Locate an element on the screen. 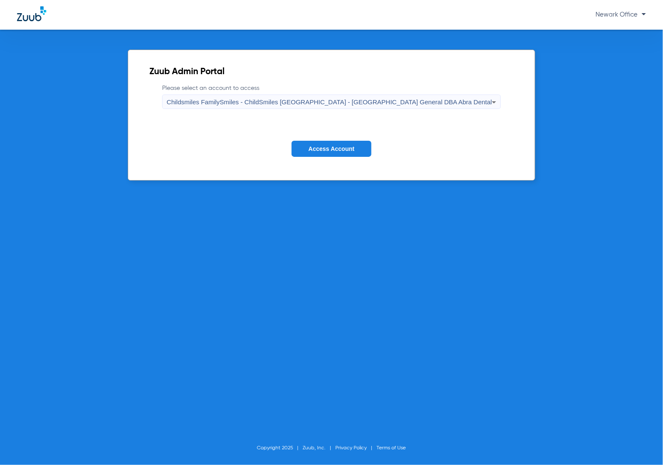 This screenshot has width=663, height=465. h2: Zuub Admin Portal is located at coordinates (331, 72).